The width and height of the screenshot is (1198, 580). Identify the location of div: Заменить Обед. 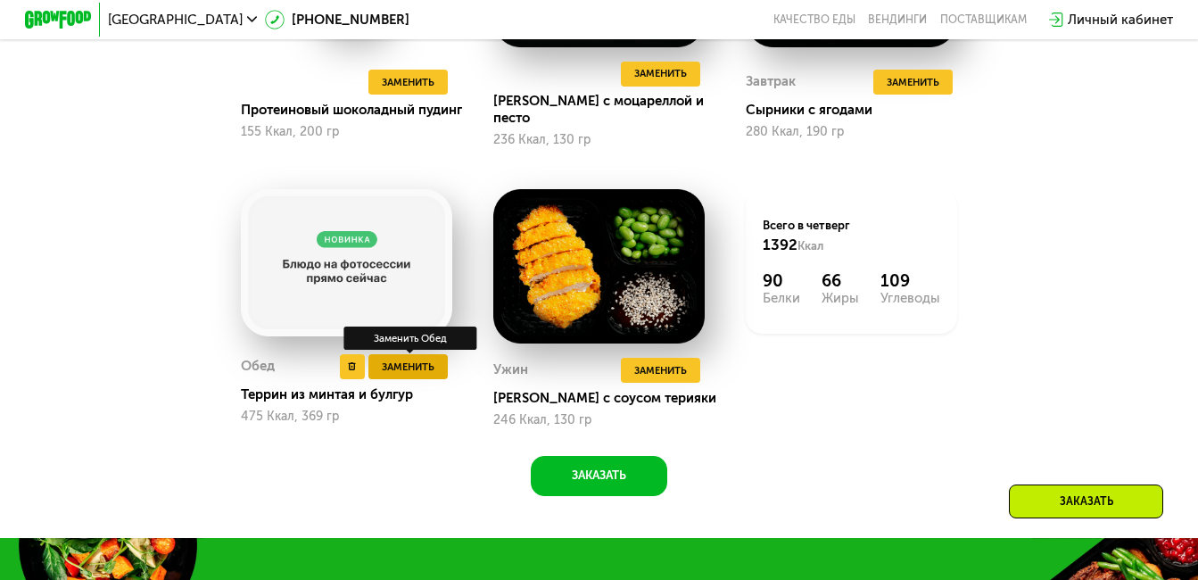
(409, 338).